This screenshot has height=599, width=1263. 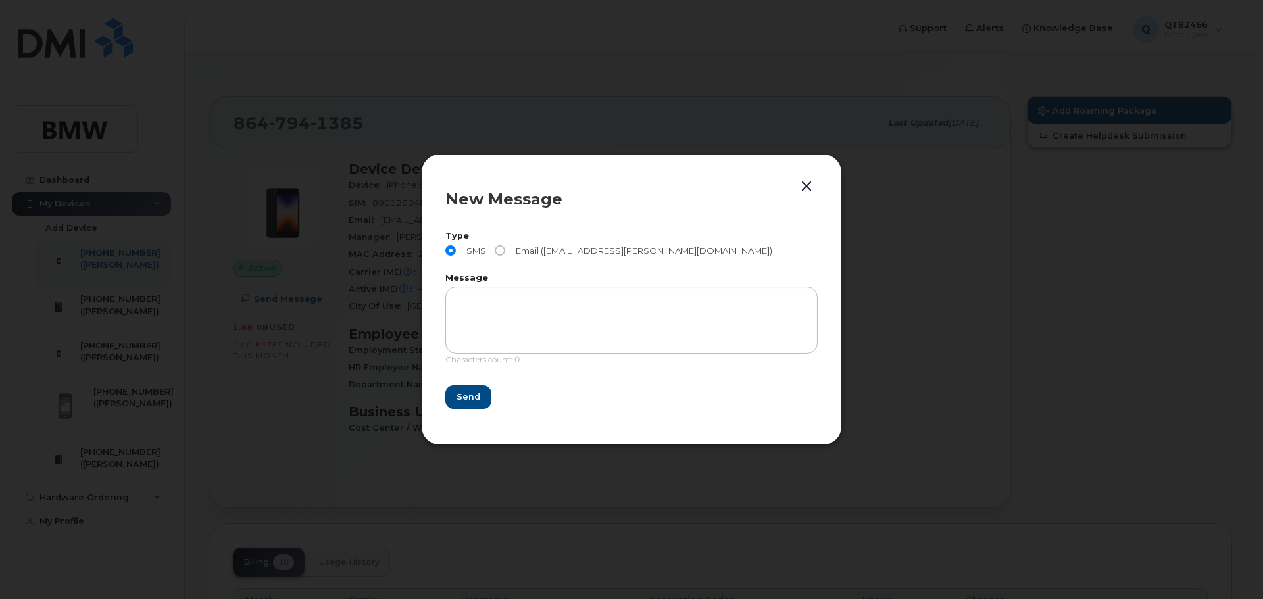 I want to click on span: Send, so click(x=468, y=397).